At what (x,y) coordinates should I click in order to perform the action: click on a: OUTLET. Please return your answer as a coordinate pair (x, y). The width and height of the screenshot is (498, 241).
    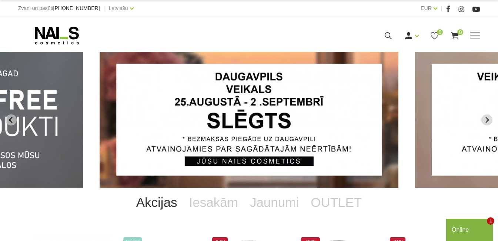
    Looking at the image, I should click on (336, 203).